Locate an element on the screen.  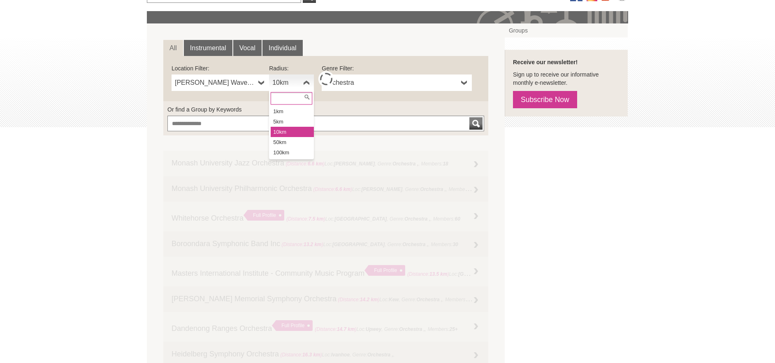
strong: 14.2 km is located at coordinates (369, 299).